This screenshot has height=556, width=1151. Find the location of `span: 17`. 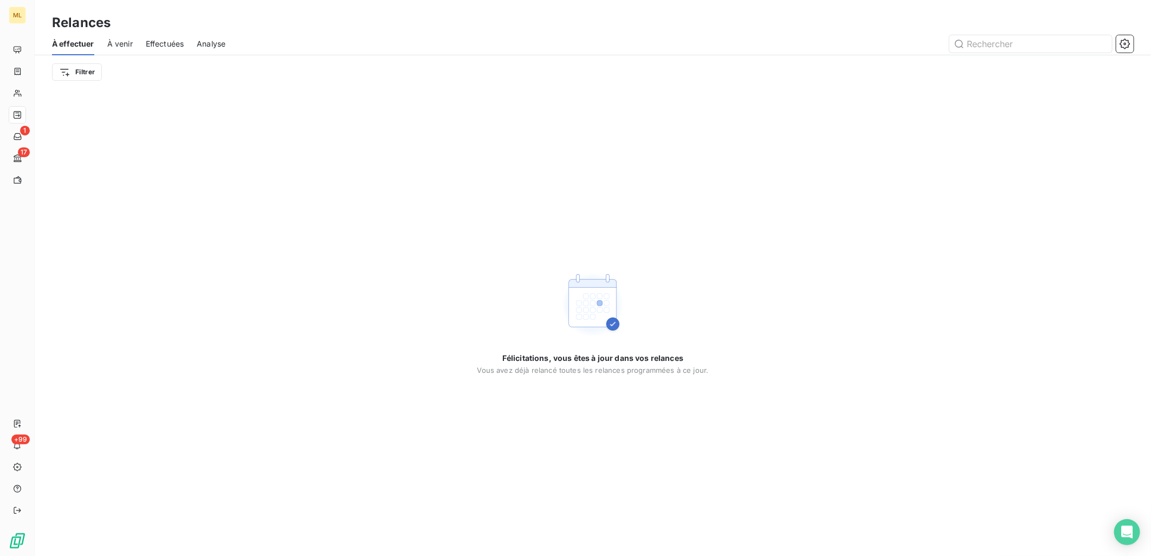

span: 17 is located at coordinates (24, 152).